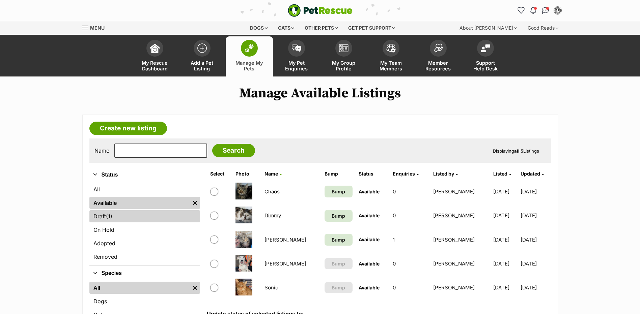 The image size is (640, 314). What do you see at coordinates (533, 10) in the screenshot?
I see `img: notifications-46538b983faf8c2785f20acdc204bb7945ddae34d4c08c2a6579f10ce5e182be.svg` at bounding box center [533, 10].